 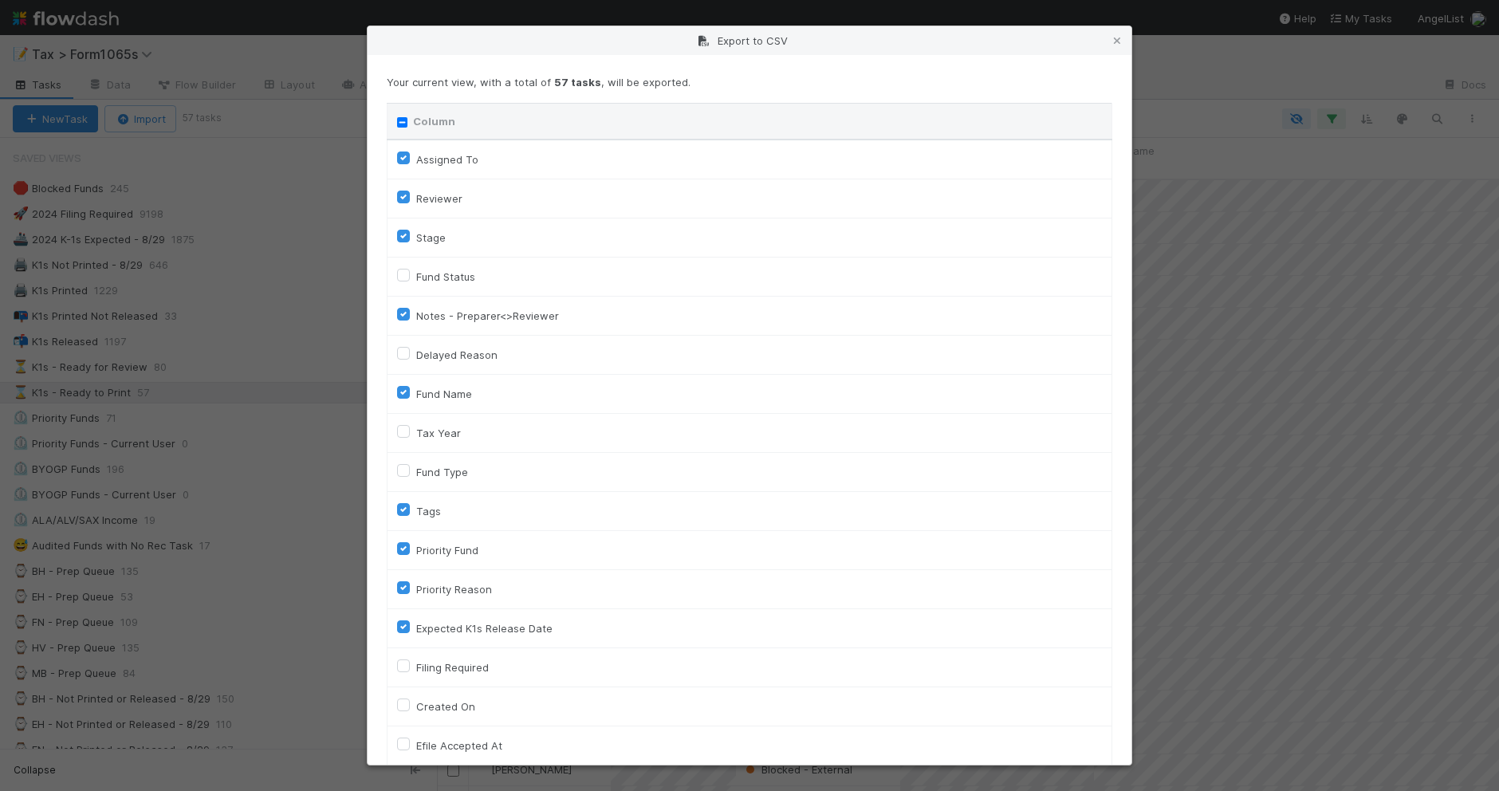 What do you see at coordinates (442, 472) in the screenshot?
I see `label: Fund Type` at bounding box center [442, 472].